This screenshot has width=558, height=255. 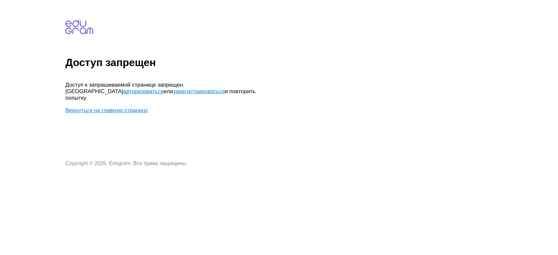 What do you see at coordinates (310, 62) in the screenshot?
I see `h1: Доступ запрещен` at bounding box center [310, 62].